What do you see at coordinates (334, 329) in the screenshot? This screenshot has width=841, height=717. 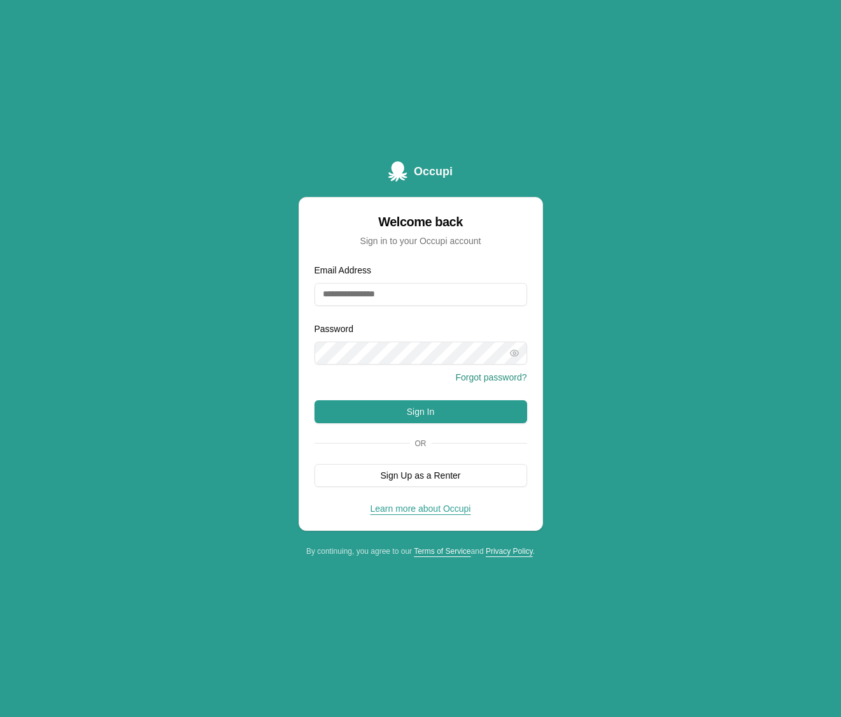 I see `label: Password` at bounding box center [334, 329].